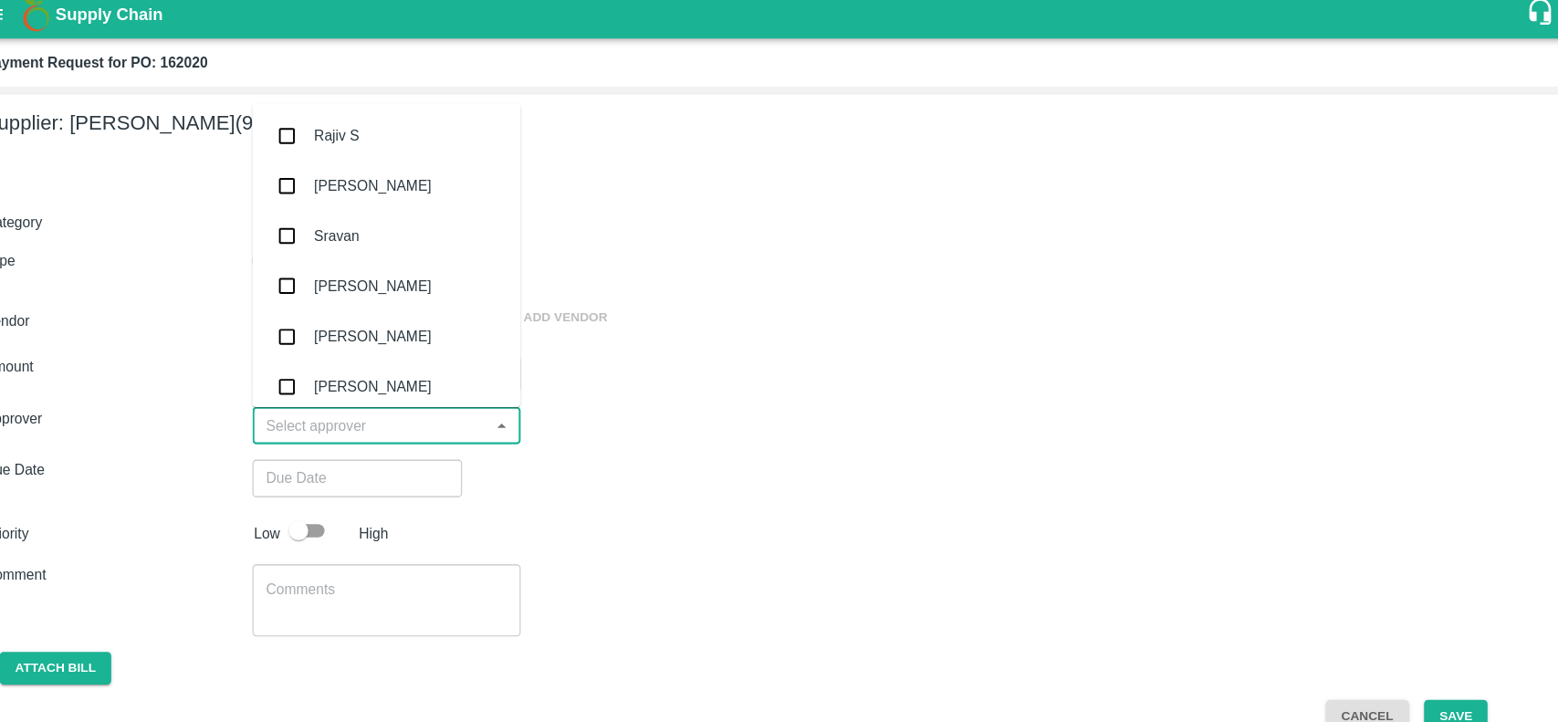 This screenshot has height=722, width=1558. Describe the element at coordinates (382, 413) in the screenshot. I see `input: Select approver` at that location.